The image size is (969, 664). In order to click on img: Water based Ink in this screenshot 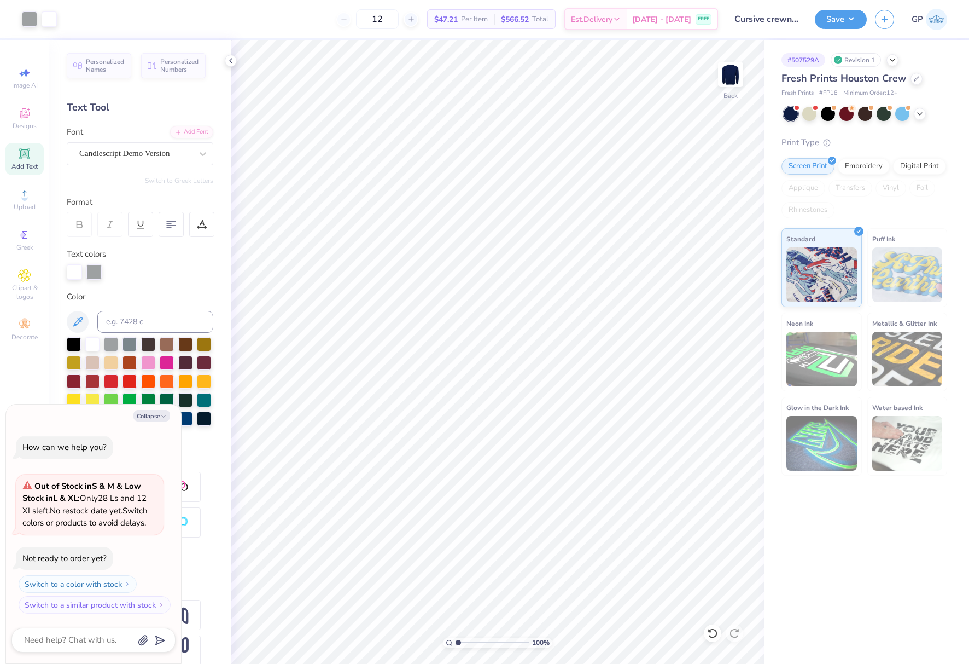, I will do `click(908, 443)`.